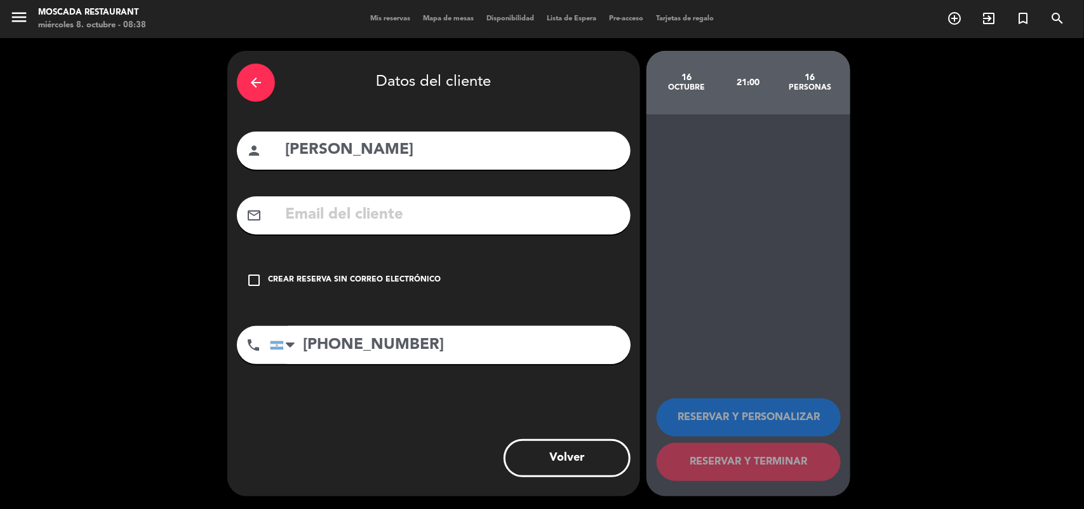  I want to click on div: Argentina: +54, so click(285, 345).